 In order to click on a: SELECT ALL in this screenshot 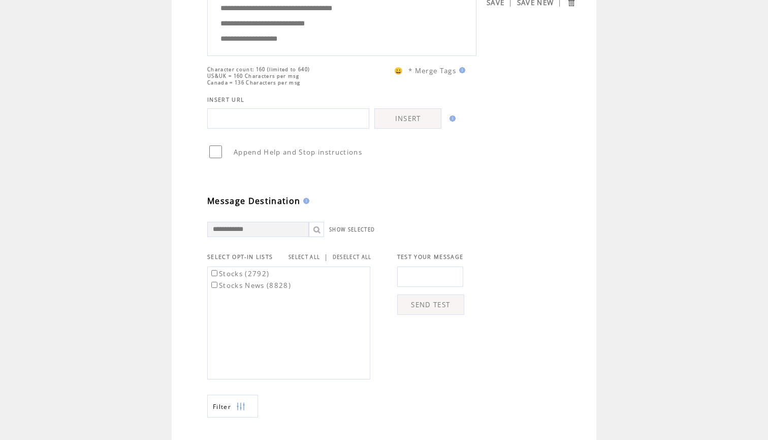, I will do `click(304, 257)`.